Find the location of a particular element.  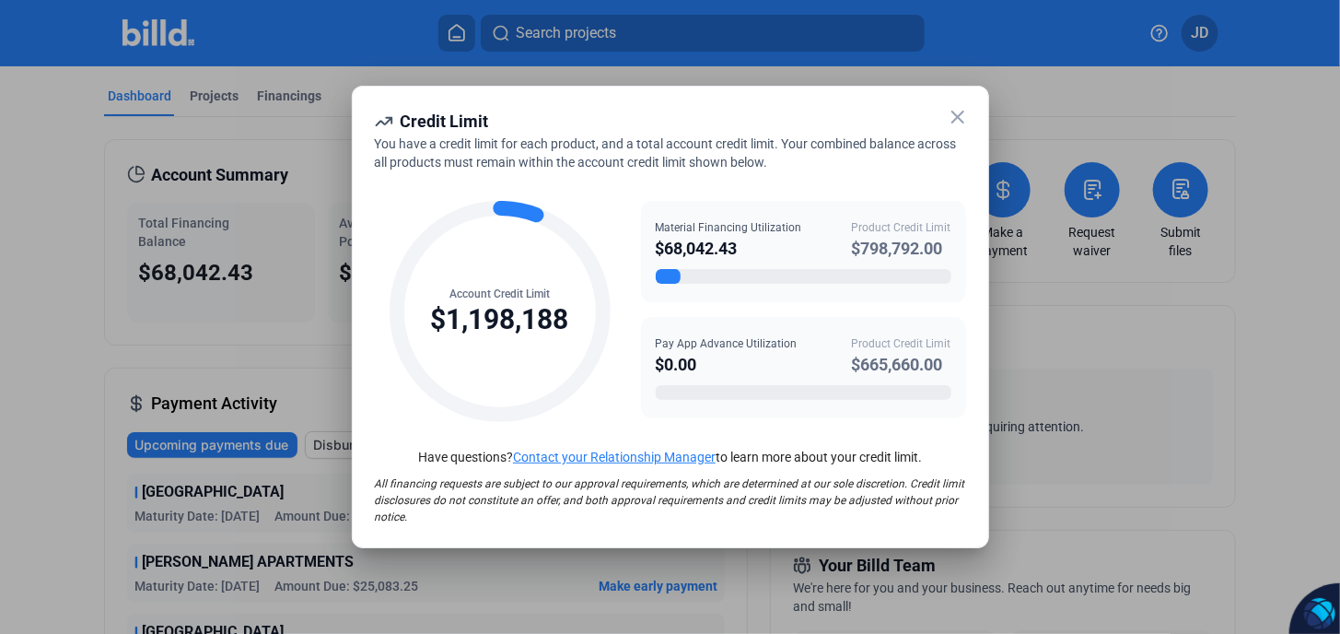

div: Material Financing Utilization is located at coordinates (729, 227).